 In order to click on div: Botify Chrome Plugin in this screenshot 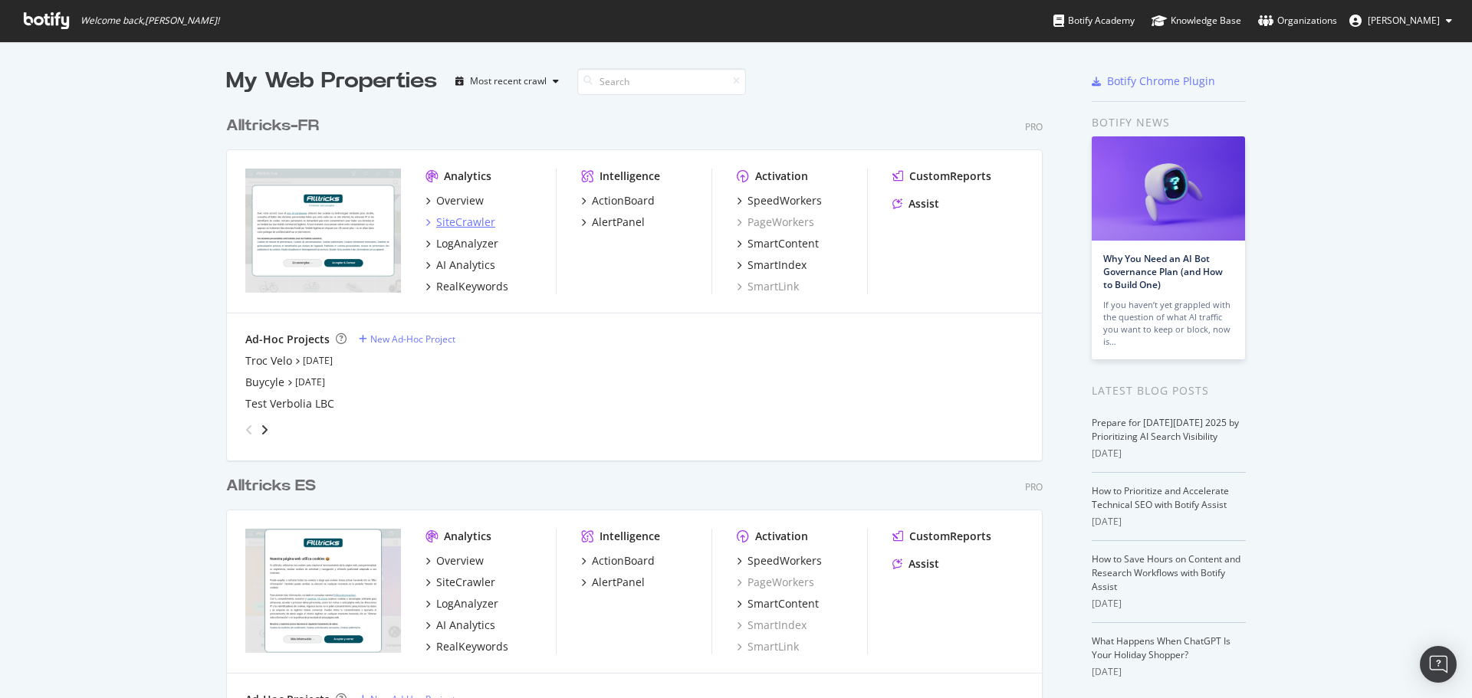, I will do `click(1161, 81)`.